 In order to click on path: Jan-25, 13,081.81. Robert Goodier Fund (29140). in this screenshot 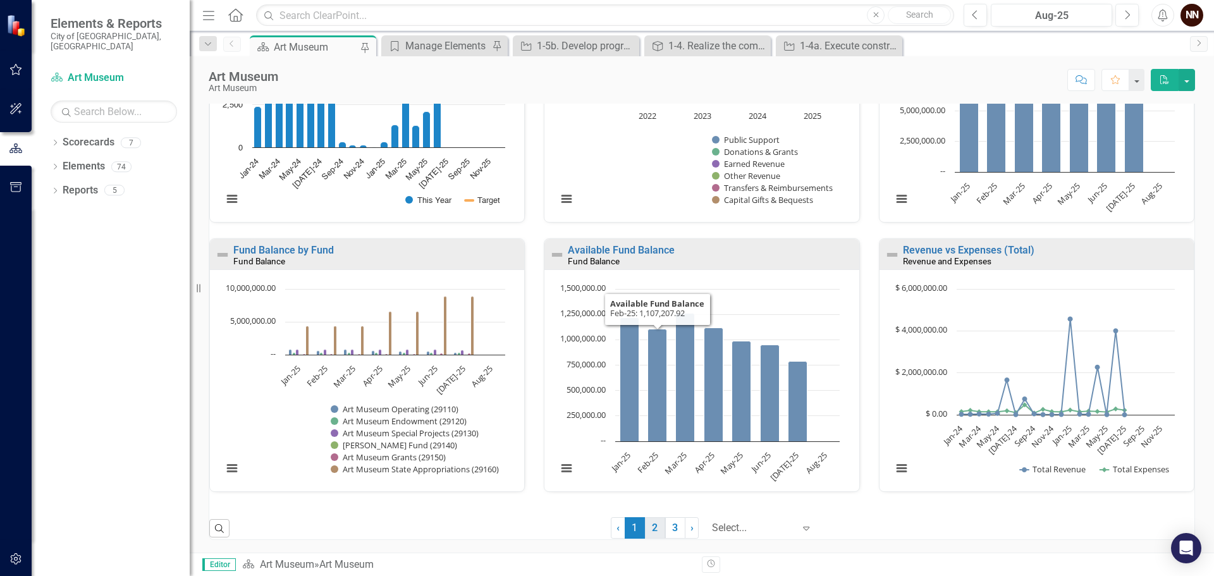, I will do `click(301, 355)`.